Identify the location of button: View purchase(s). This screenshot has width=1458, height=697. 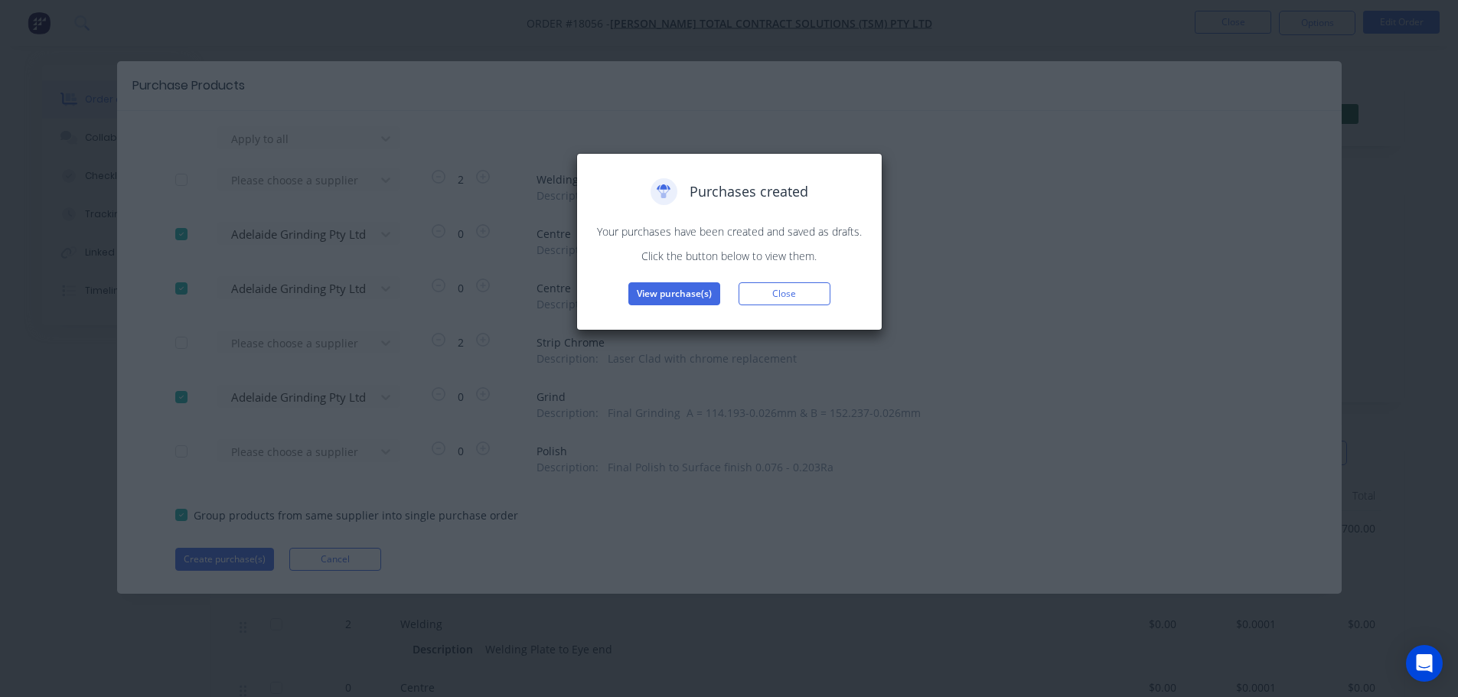
(674, 294).